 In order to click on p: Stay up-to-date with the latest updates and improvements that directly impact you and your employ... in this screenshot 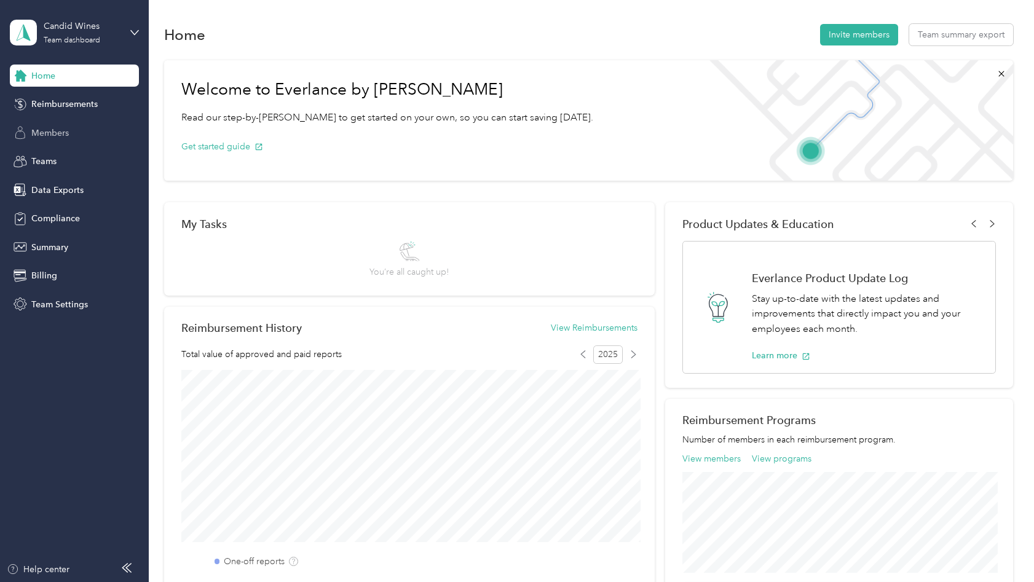, I will do `click(867, 314)`.